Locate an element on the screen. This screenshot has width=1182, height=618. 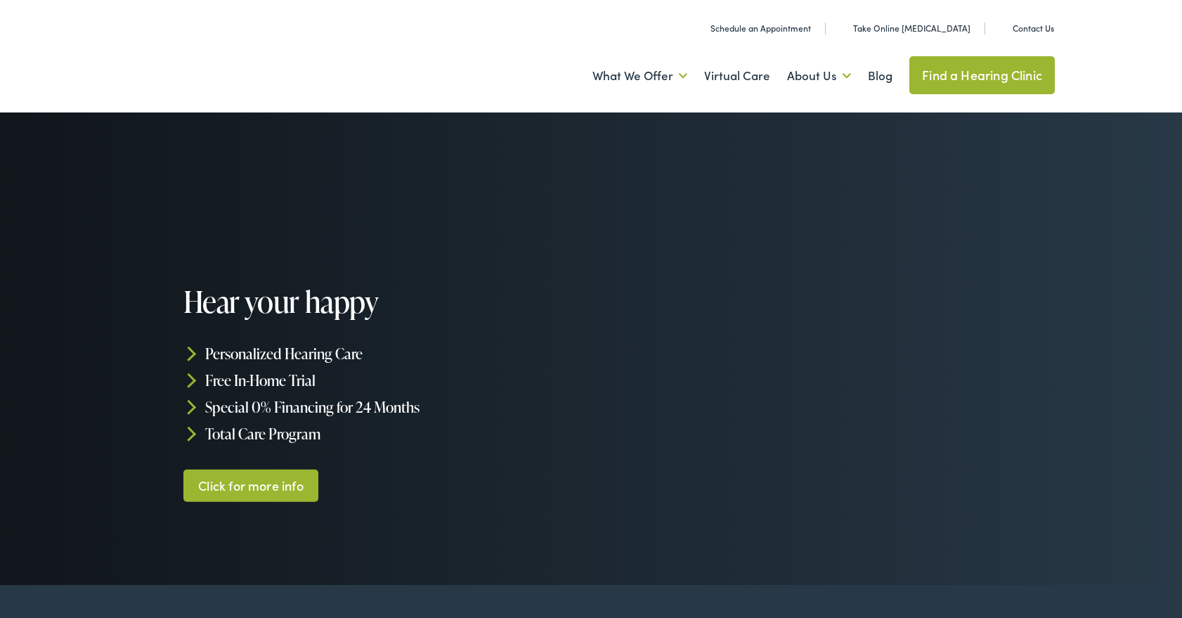
h1: Hear your happy is located at coordinates (390, 302).